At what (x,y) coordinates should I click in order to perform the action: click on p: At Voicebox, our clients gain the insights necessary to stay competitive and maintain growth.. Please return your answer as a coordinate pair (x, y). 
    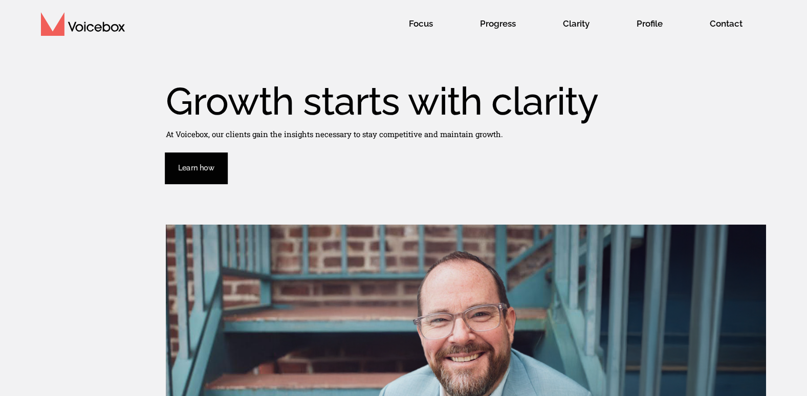
    Looking at the image, I should click on (334, 134).